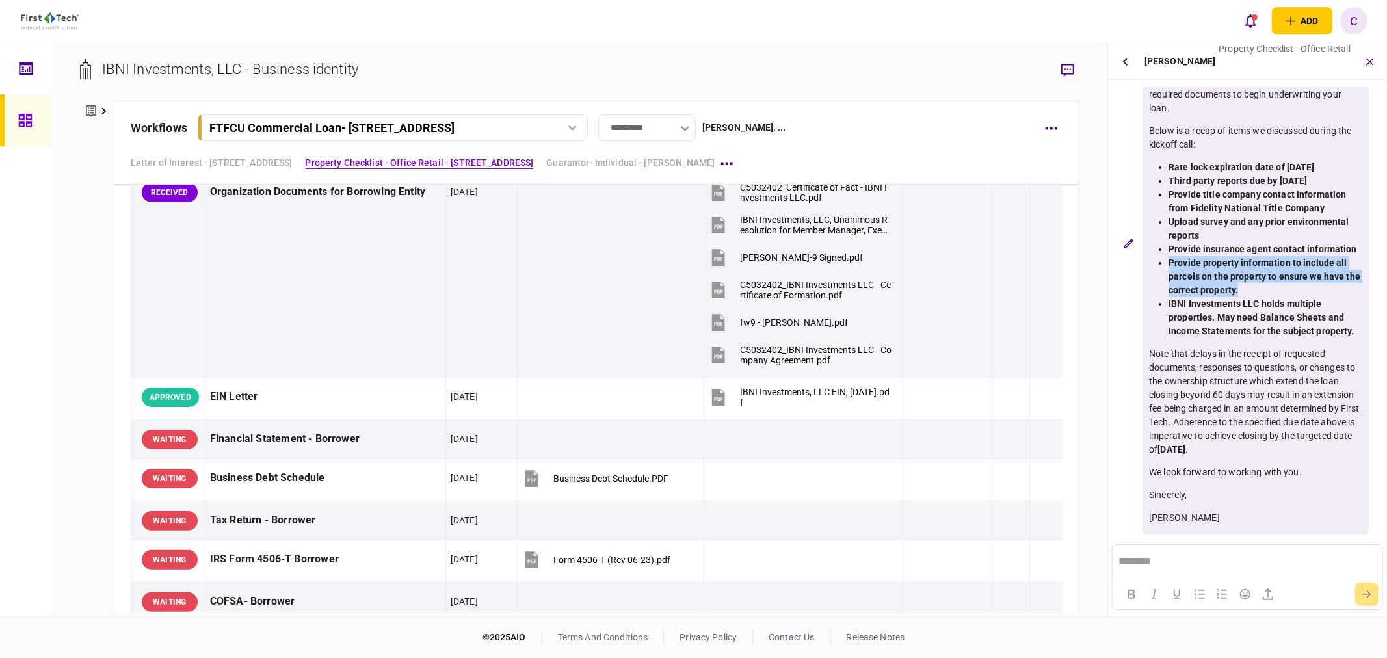 Image resolution: width=1387 pixels, height=658 pixels. What do you see at coordinates (876, 637) in the screenshot?
I see `a: release notes` at bounding box center [876, 637].